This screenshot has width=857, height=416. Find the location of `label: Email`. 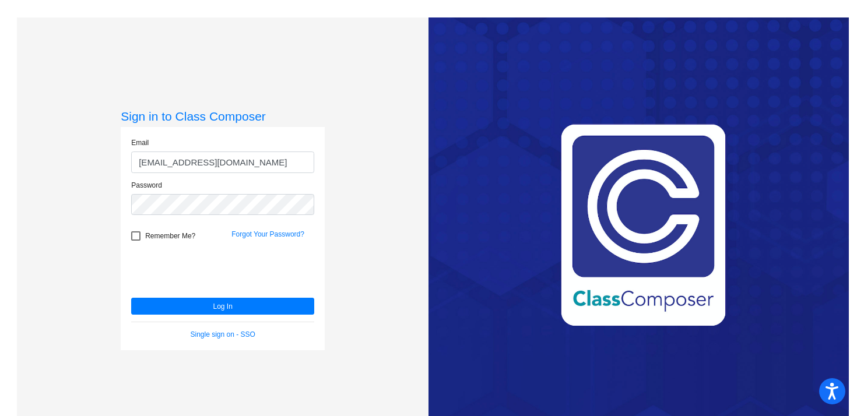

label: Email is located at coordinates (140, 143).